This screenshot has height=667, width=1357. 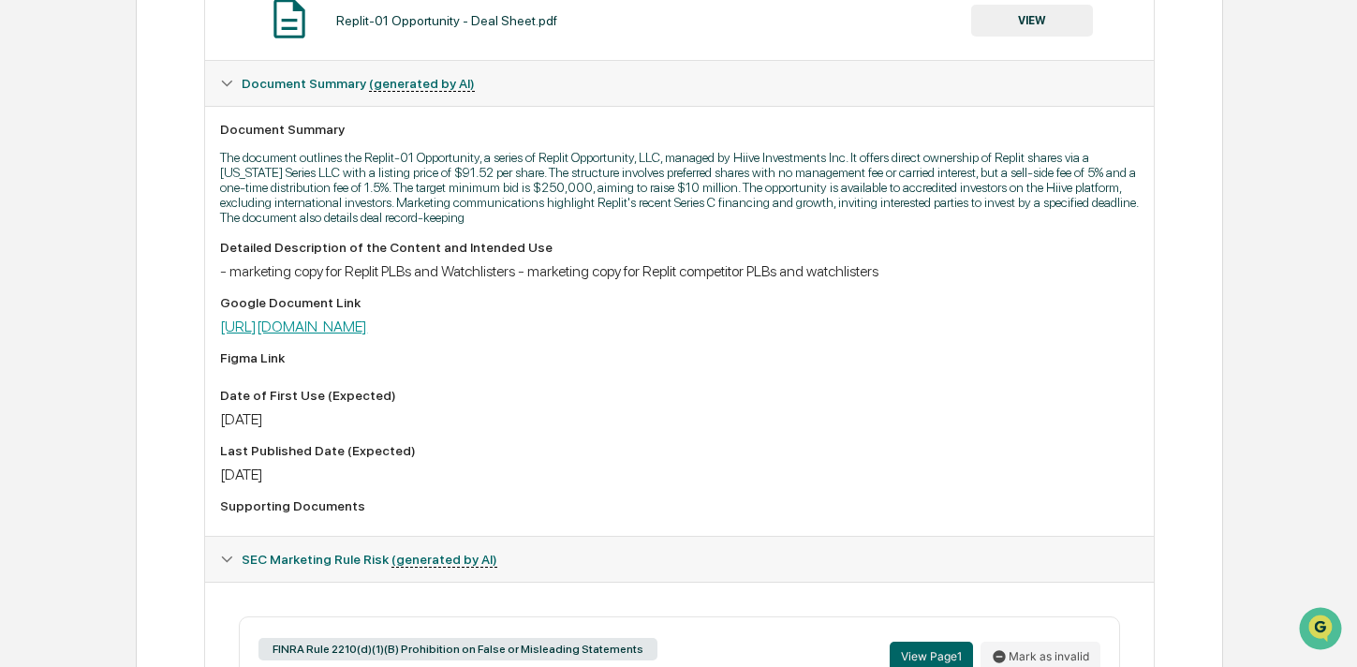 I want to click on span: Document Summary, so click(x=358, y=83).